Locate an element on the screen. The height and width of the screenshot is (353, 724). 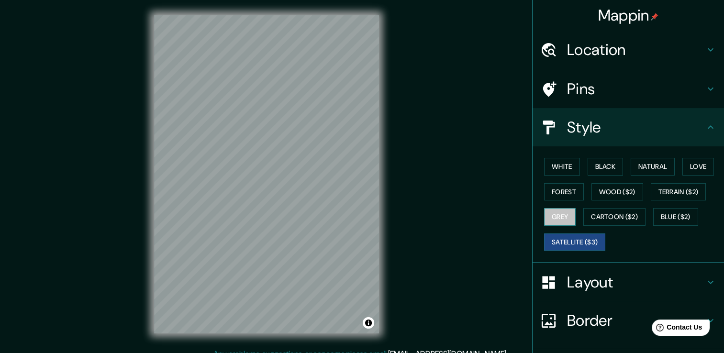
div: Location is located at coordinates (628, 50).